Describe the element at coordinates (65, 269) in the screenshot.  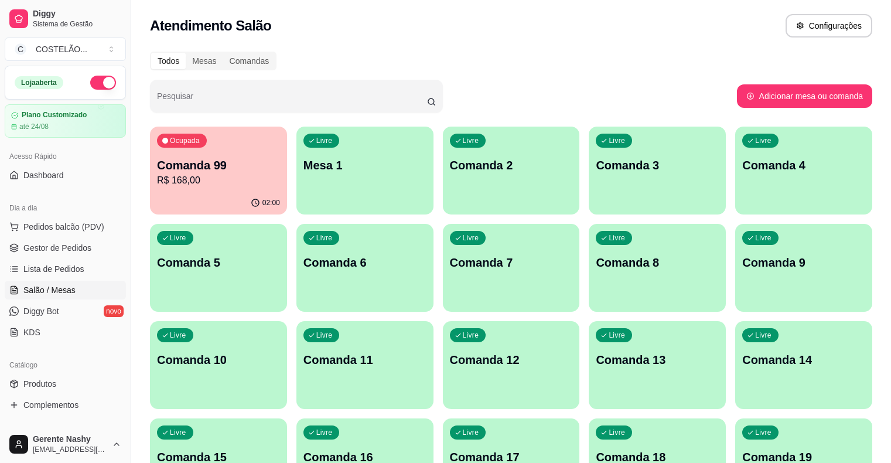
I see `a: Lista de Pedidos` at that location.